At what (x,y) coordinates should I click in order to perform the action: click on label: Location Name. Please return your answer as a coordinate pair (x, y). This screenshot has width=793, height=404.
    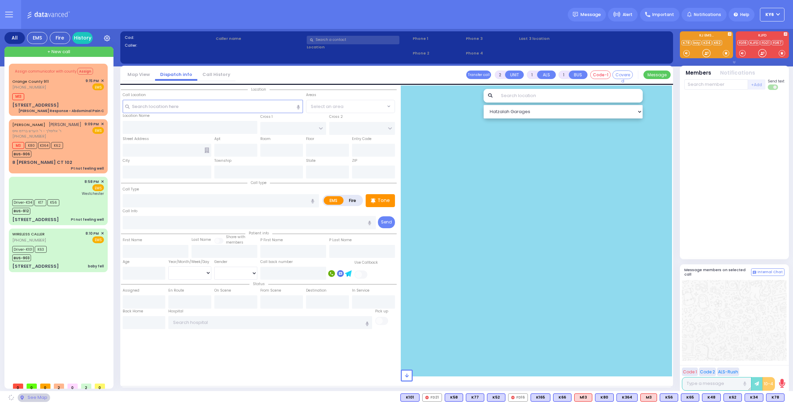
    Looking at the image, I should click on (136, 116).